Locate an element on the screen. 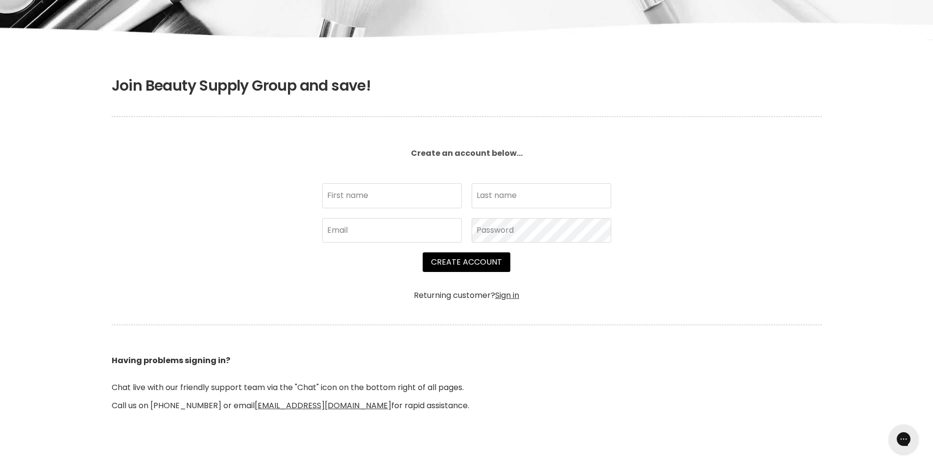  button: Create Account is located at coordinates (466, 262).